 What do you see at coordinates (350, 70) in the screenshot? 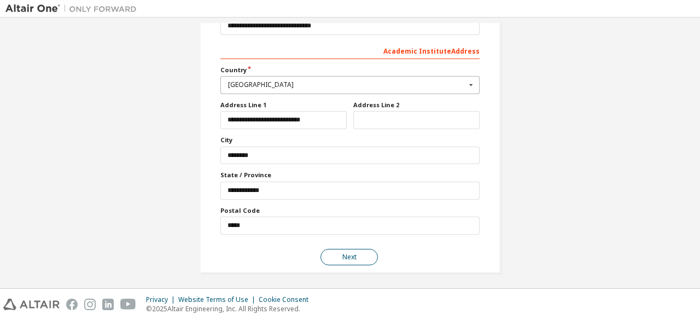
I see `label: Country` at bounding box center [350, 70].